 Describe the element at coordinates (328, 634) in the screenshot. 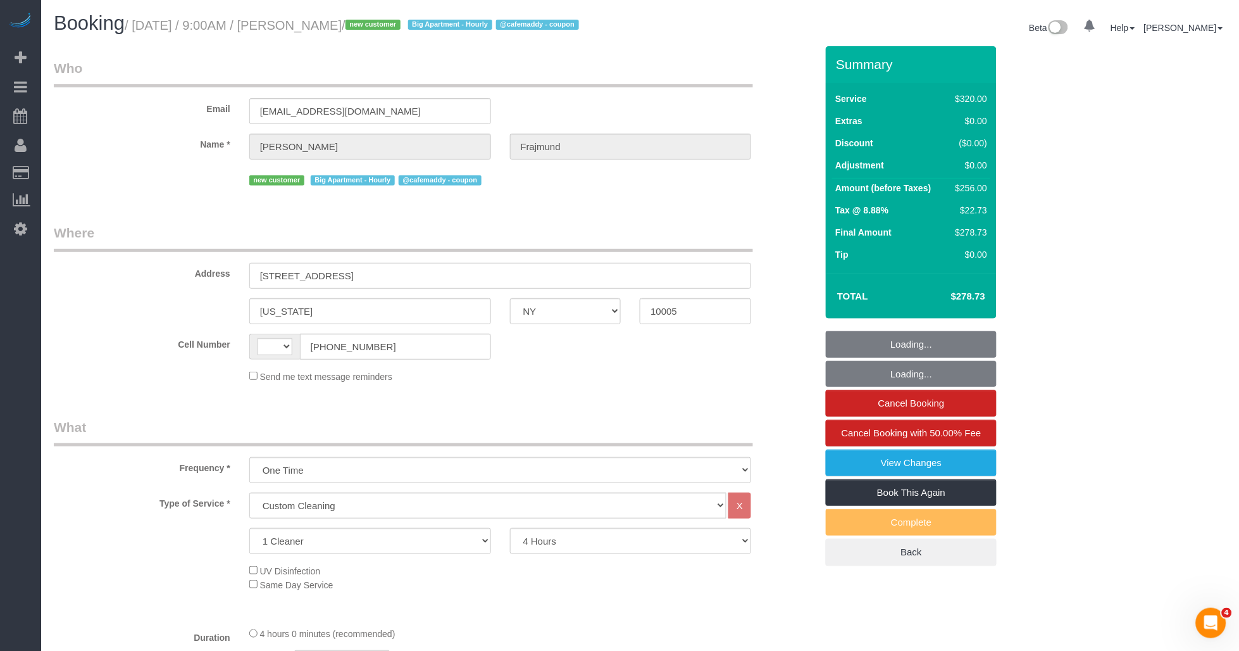

I see `span: 4 hours 0 minutes (recommended)` at that location.